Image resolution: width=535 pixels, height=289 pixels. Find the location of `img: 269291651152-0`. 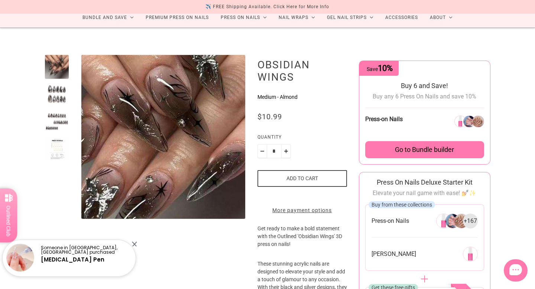

img: 269291651152-0 is located at coordinates (470, 254).